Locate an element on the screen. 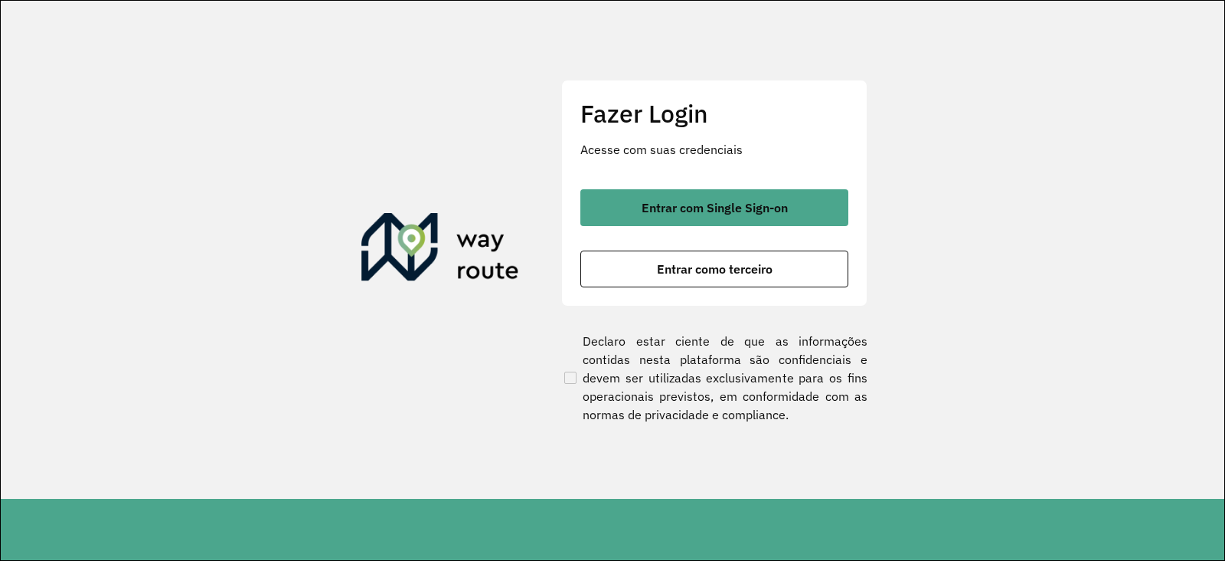  span: Entrar como terceiro is located at coordinates (715, 269).